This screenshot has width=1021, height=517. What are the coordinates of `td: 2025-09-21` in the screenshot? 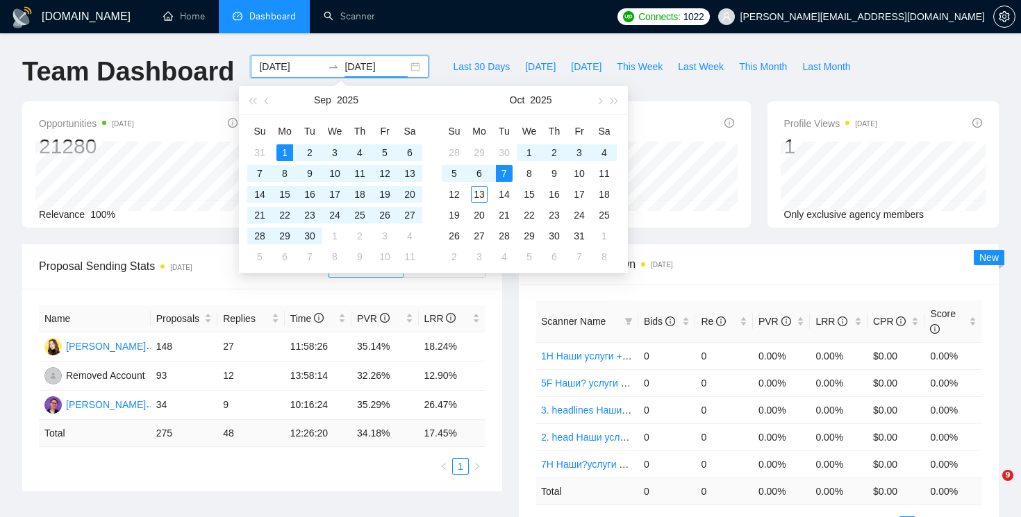 It's located at (260, 215).